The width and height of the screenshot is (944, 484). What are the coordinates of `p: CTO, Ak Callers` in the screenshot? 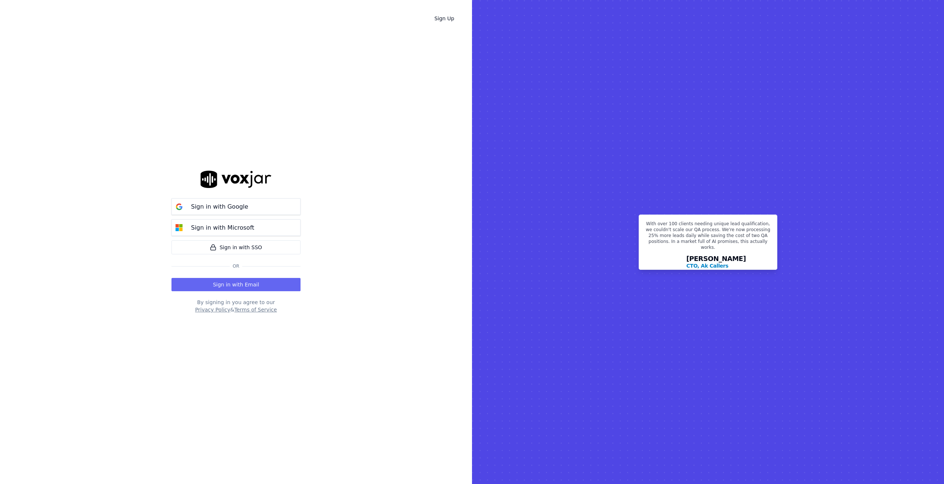 It's located at (708, 266).